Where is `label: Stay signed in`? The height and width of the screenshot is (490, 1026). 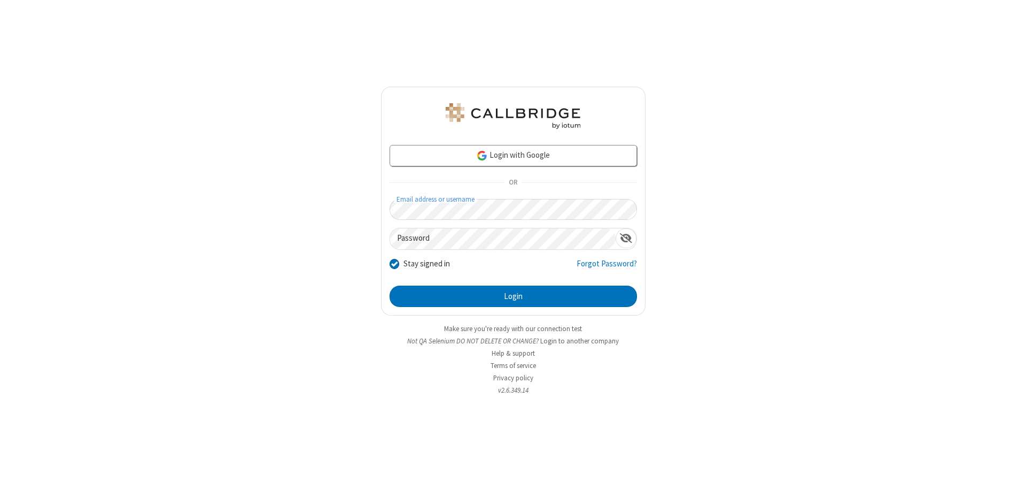 label: Stay signed in is located at coordinates (426, 263).